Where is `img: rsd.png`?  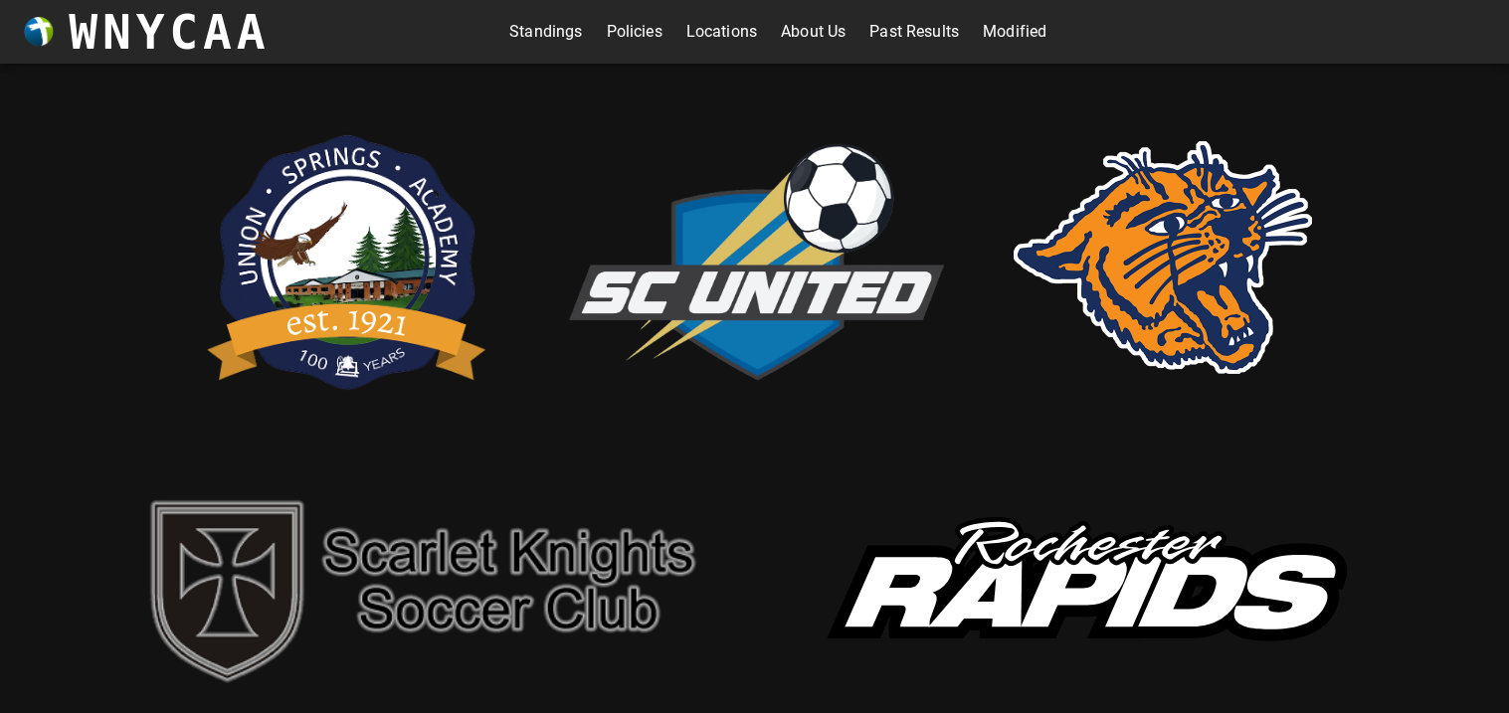 img: rsd.png is located at coordinates (1162, 258).